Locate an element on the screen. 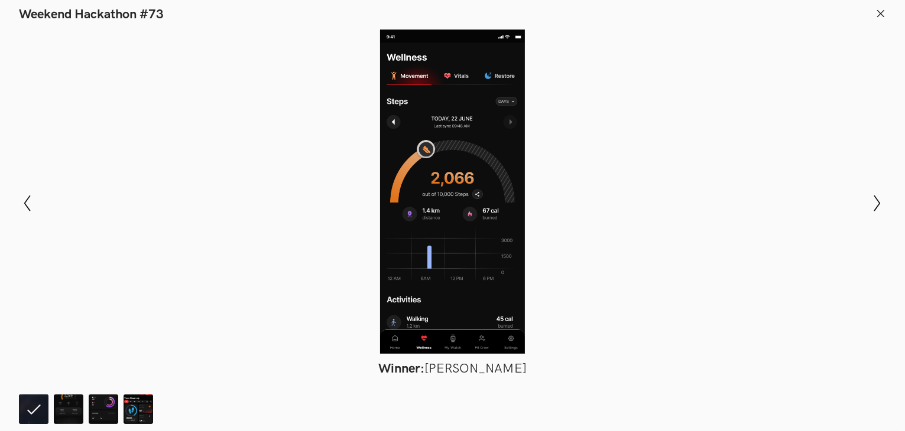 The width and height of the screenshot is (905, 431). h1: Weekend Hackathon #73 is located at coordinates (91, 15).